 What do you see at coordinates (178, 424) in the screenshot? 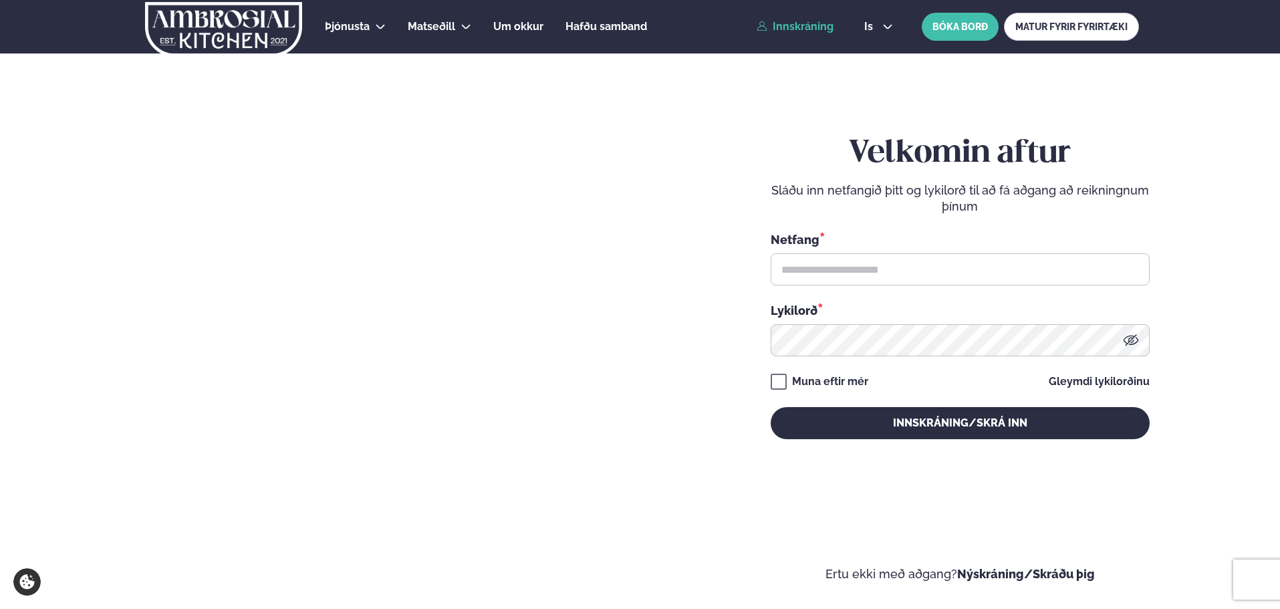
I see `h2: Velkomin á Ambrosial kitchen!` at bounding box center [178, 424].